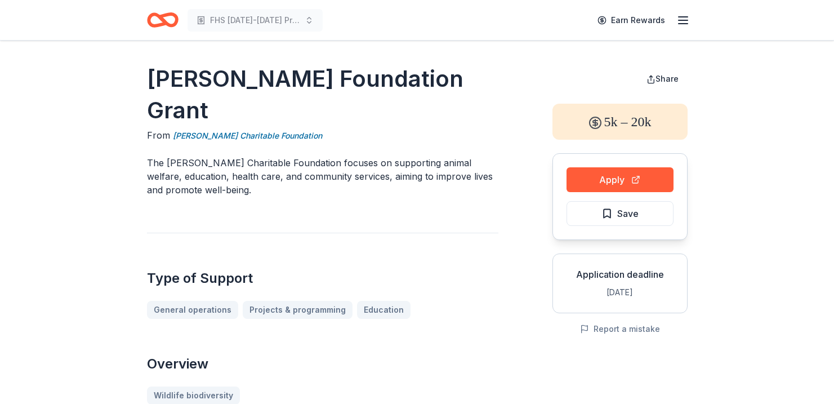 Image resolution: width=834 pixels, height=404 pixels. I want to click on button: Apply, so click(620, 180).